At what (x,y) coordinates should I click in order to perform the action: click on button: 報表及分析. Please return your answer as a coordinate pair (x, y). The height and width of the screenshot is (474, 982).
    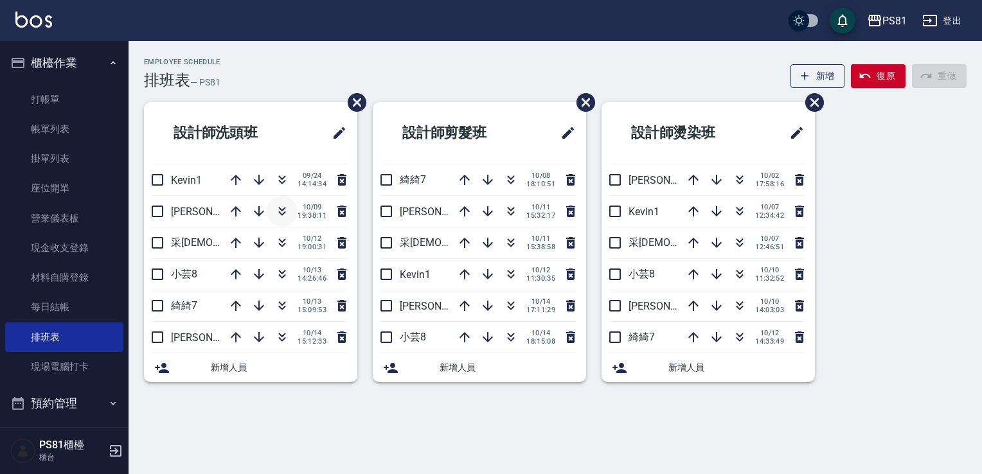
    Looking at the image, I should click on (64, 437).